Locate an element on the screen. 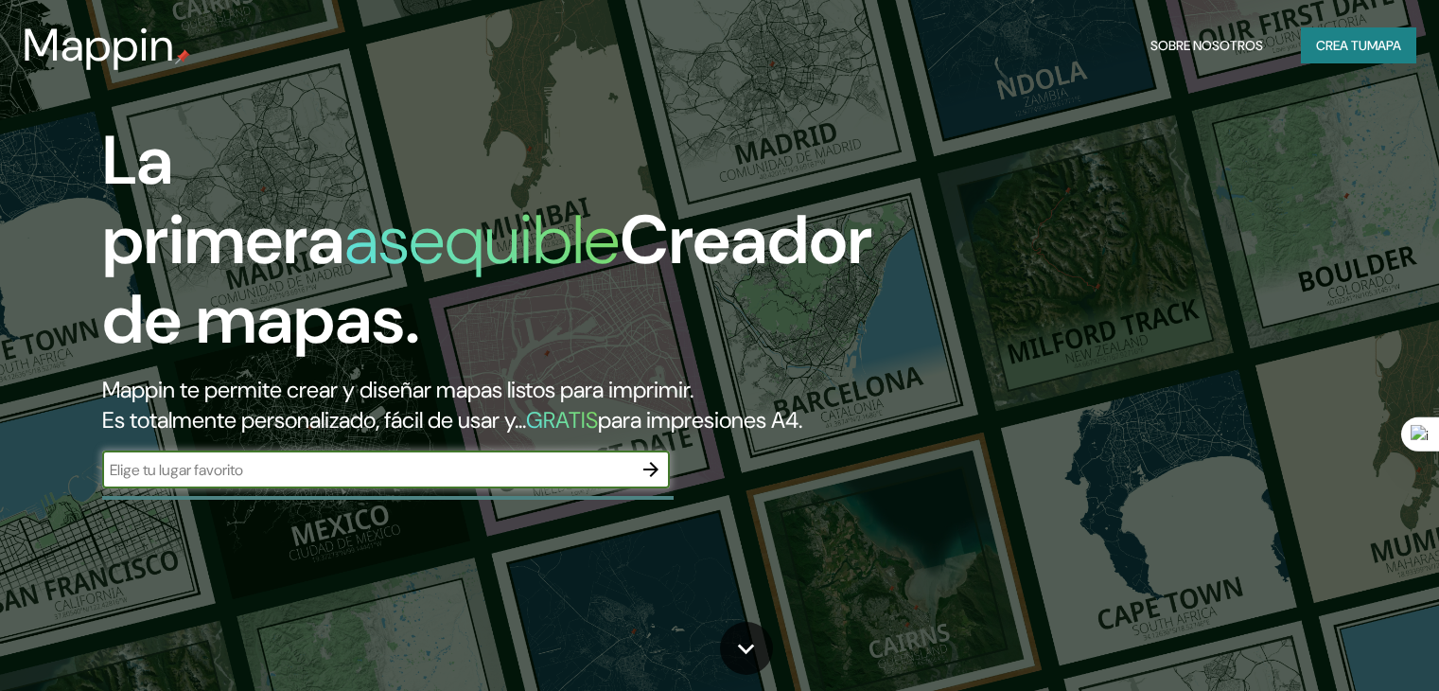  img: pin de mapeo is located at coordinates (183, 57).